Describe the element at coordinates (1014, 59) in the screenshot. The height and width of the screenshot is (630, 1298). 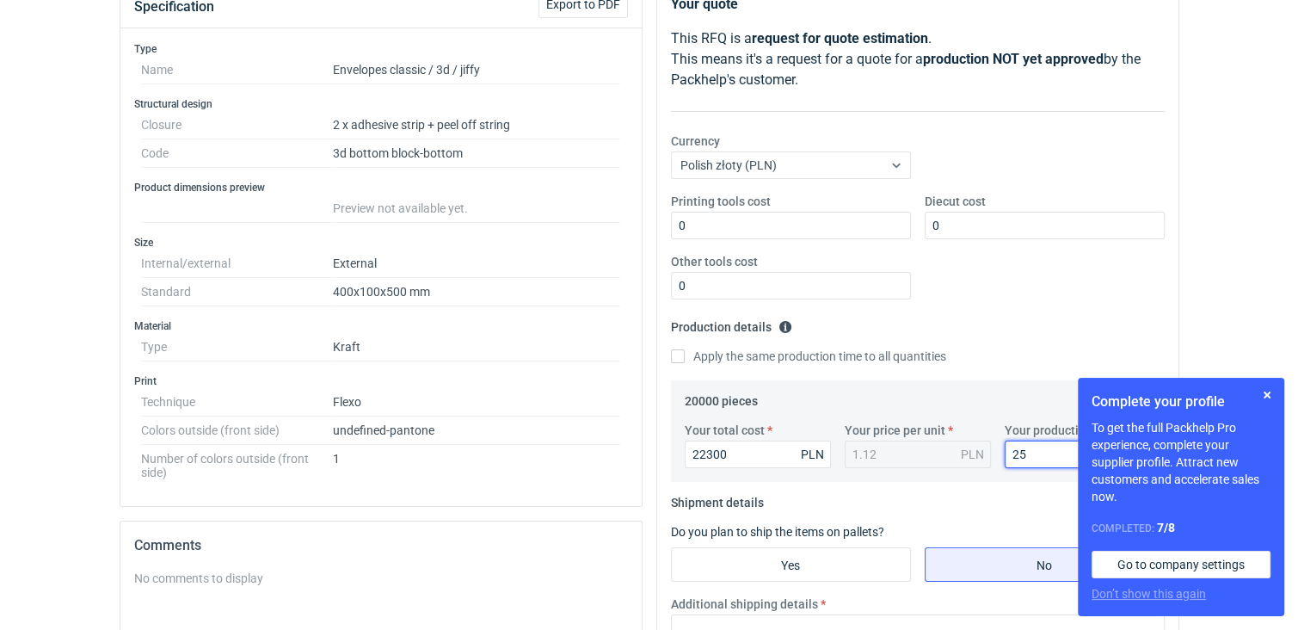
I see `strong: production NOT yet approved` at that location.